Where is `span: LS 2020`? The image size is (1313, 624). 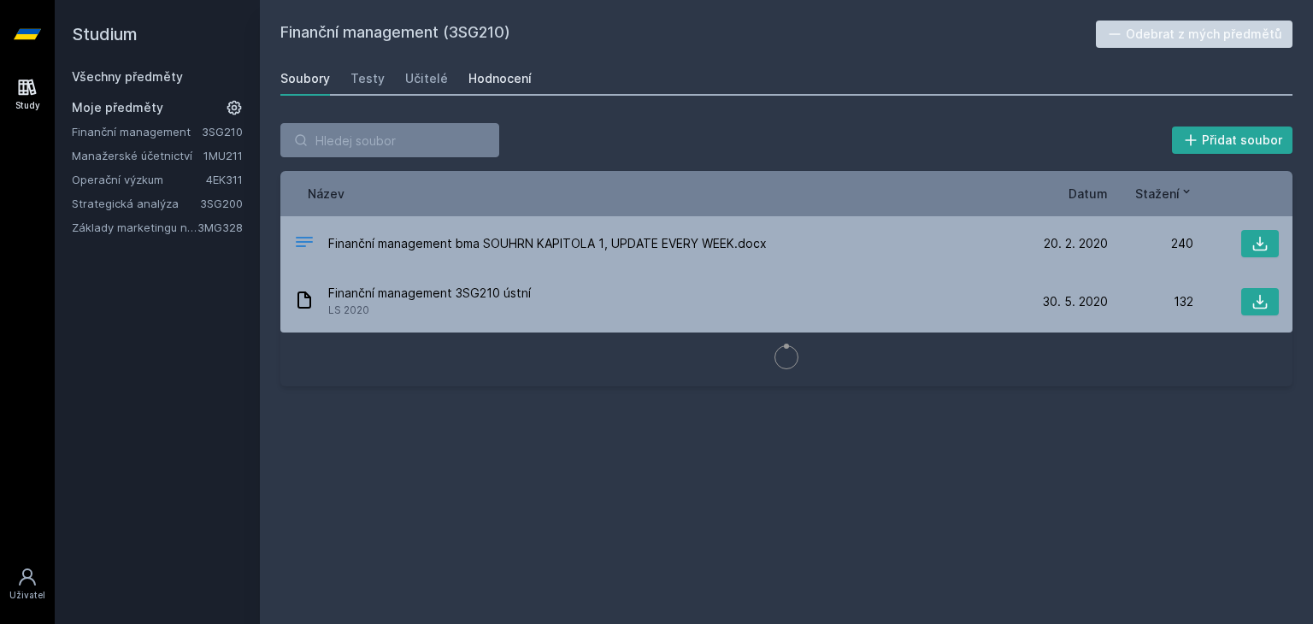 span: LS 2020 is located at coordinates (429, 310).